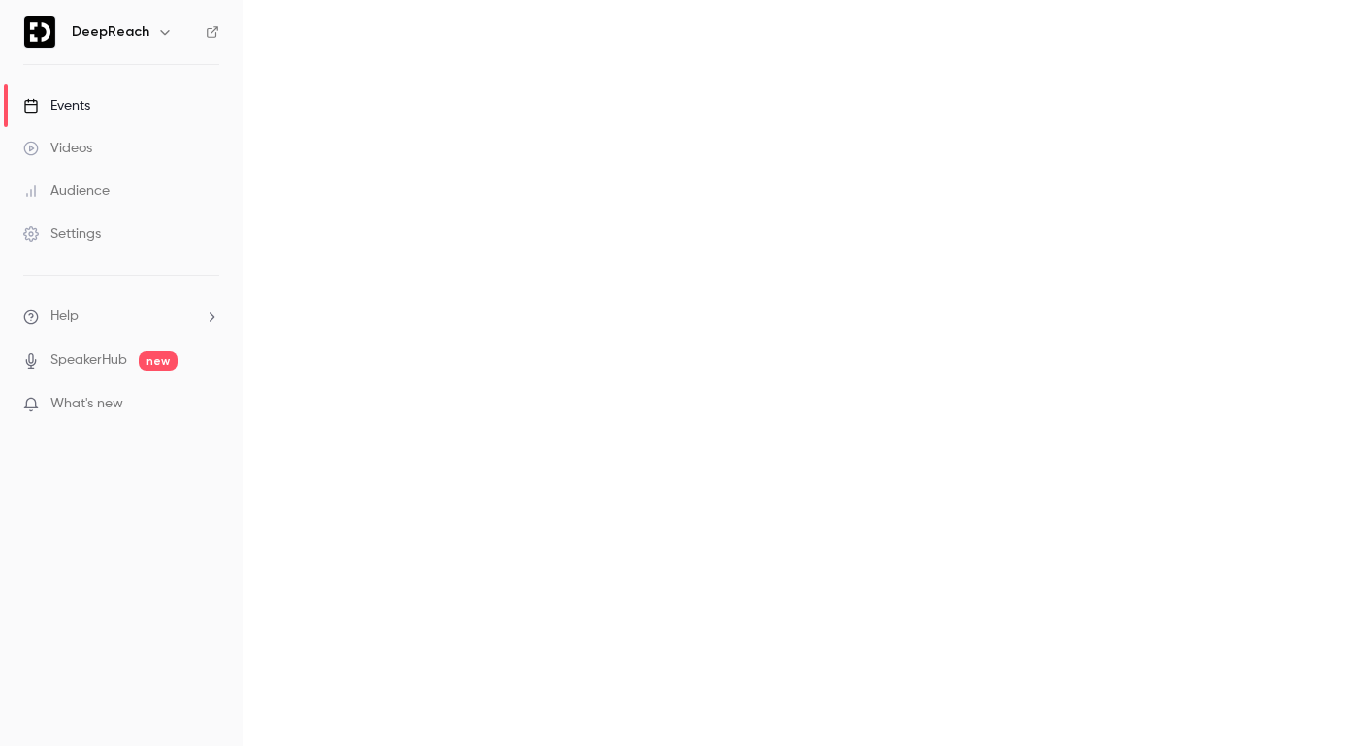 The image size is (1363, 746). What do you see at coordinates (40, 32) in the screenshot?
I see `img: DeepReach` at bounding box center [40, 32].